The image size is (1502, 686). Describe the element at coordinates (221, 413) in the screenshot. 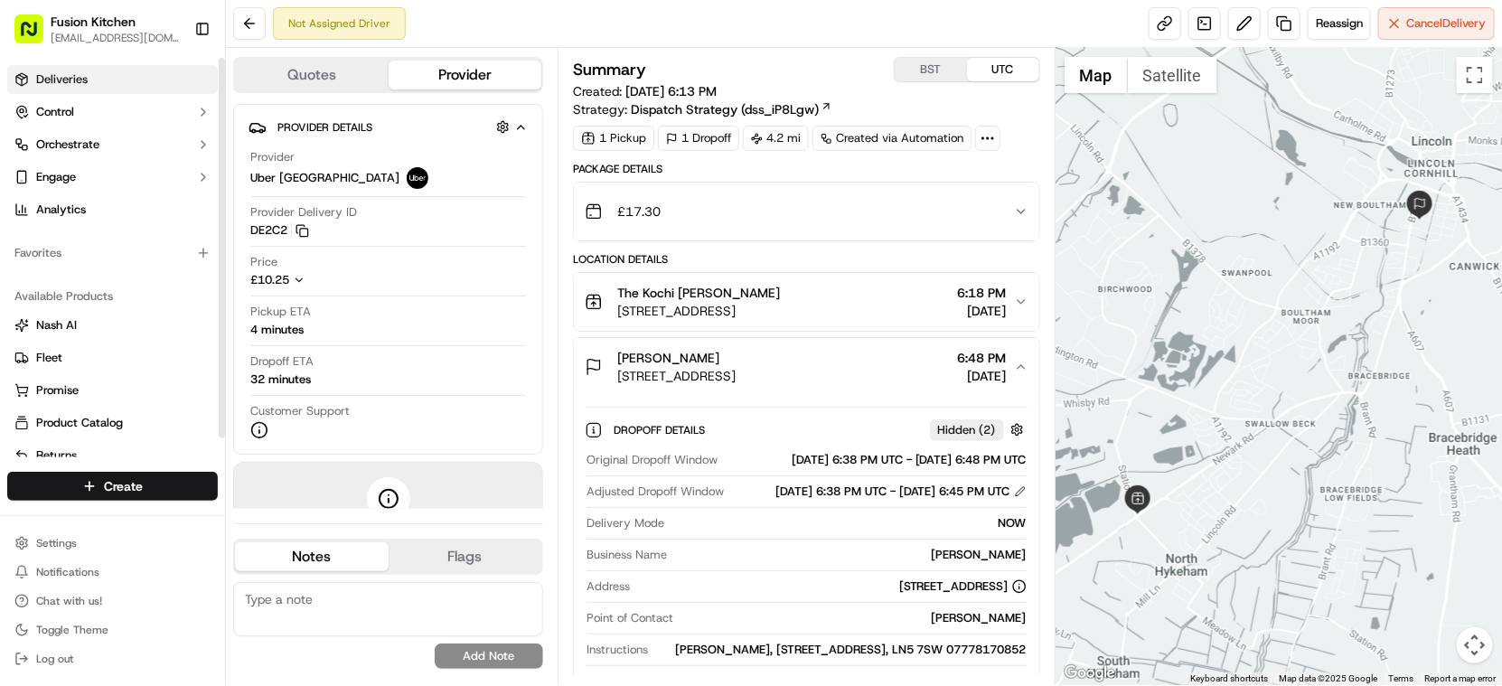

I see `a: 💻API Documentation` at that location.